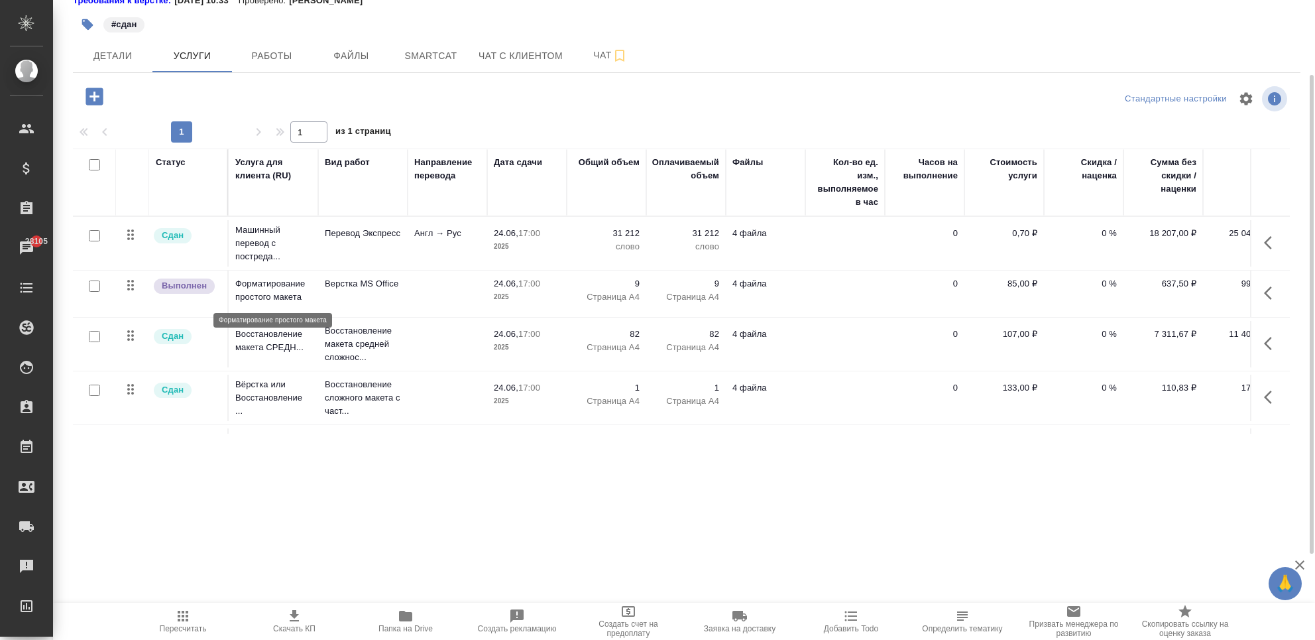 The width and height of the screenshot is (1315, 640). What do you see at coordinates (363, 233) in the screenshot?
I see `p: Перевод Экспресс` at bounding box center [363, 233].